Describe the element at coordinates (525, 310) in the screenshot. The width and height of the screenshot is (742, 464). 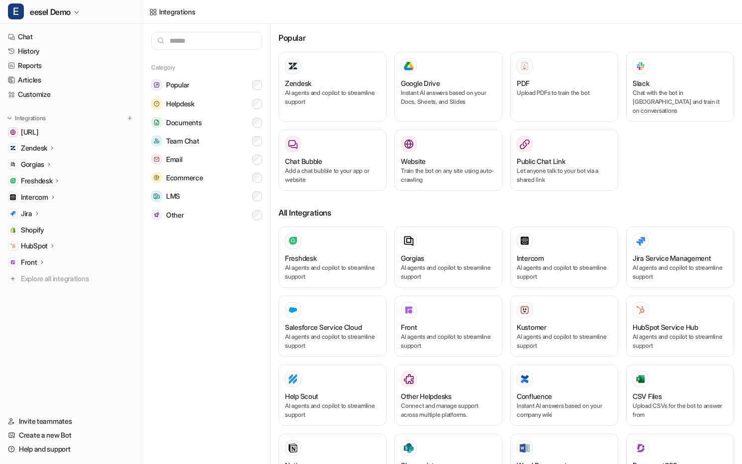
I see `img: Kustomer` at that location.